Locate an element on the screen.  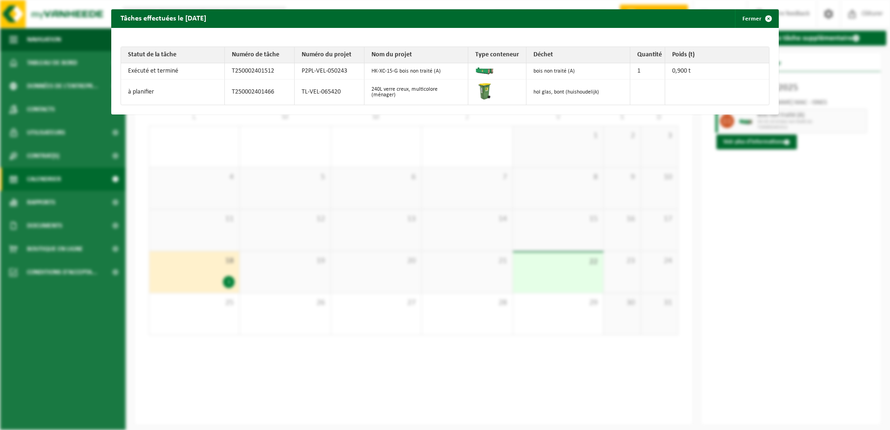
td: hol glas, bont (huishoudelijk) is located at coordinates (578, 92).